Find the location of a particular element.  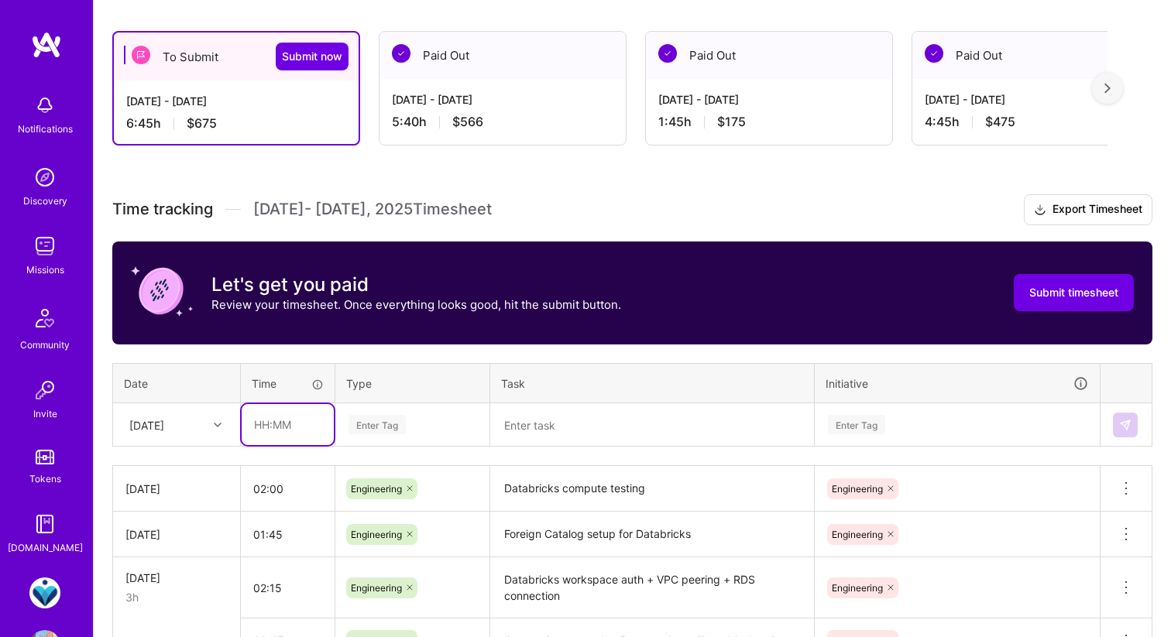

button: Submit now is located at coordinates (312, 57).